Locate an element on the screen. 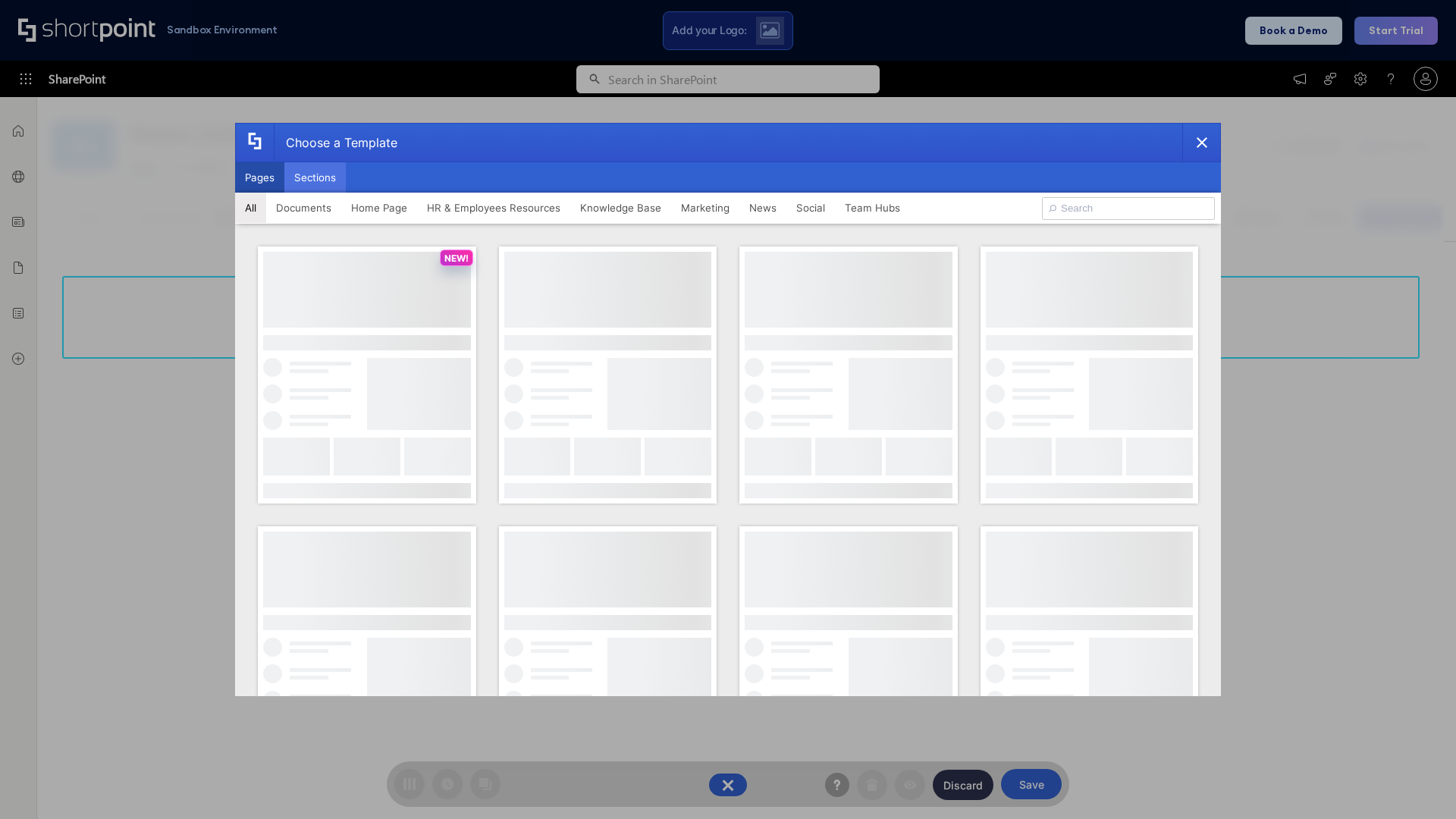 Image resolution: width=1456 pixels, height=819 pixels. div: Chat Widget is located at coordinates (1418, 782).